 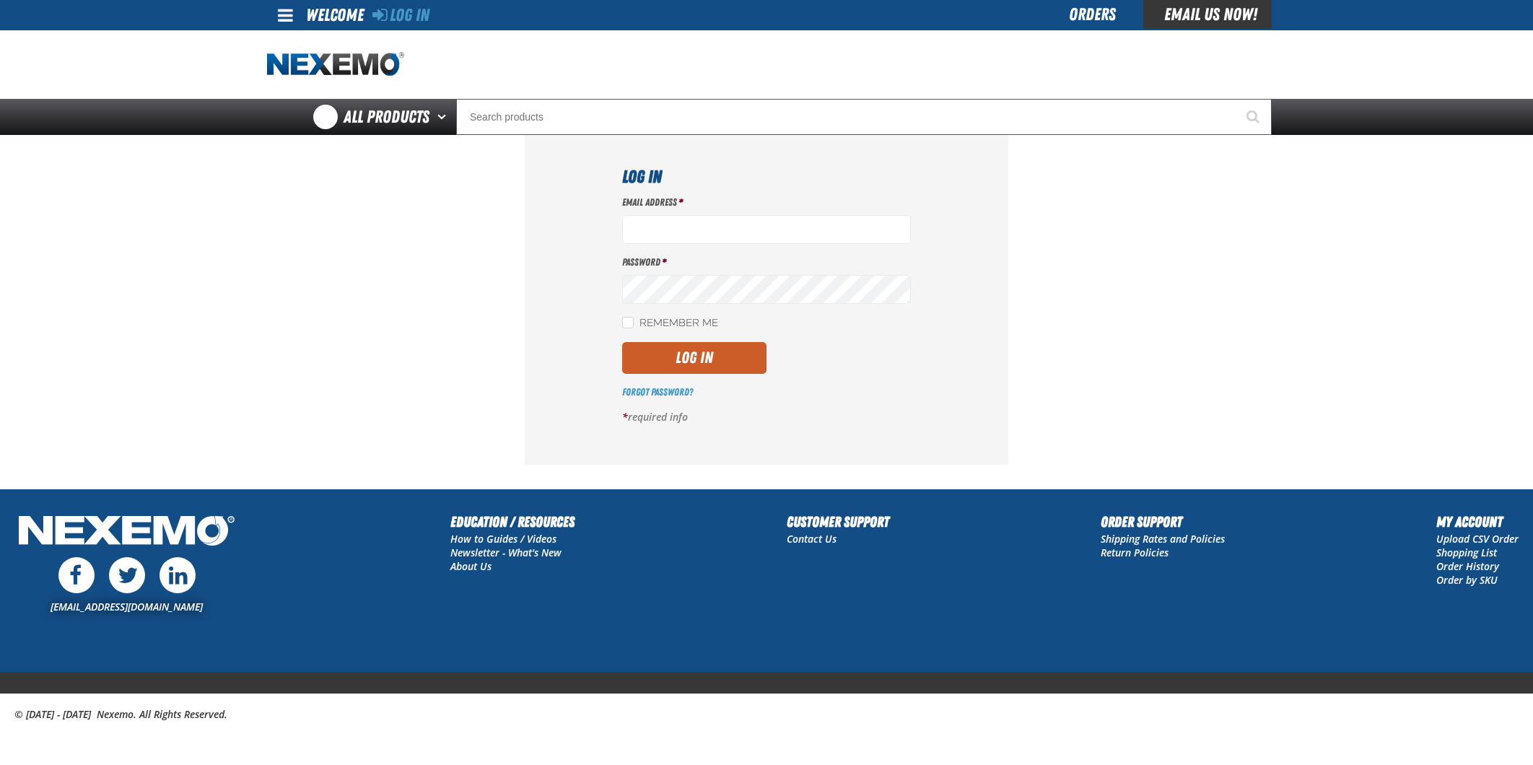 I want to click on input: Remember Me, so click(x=628, y=323).